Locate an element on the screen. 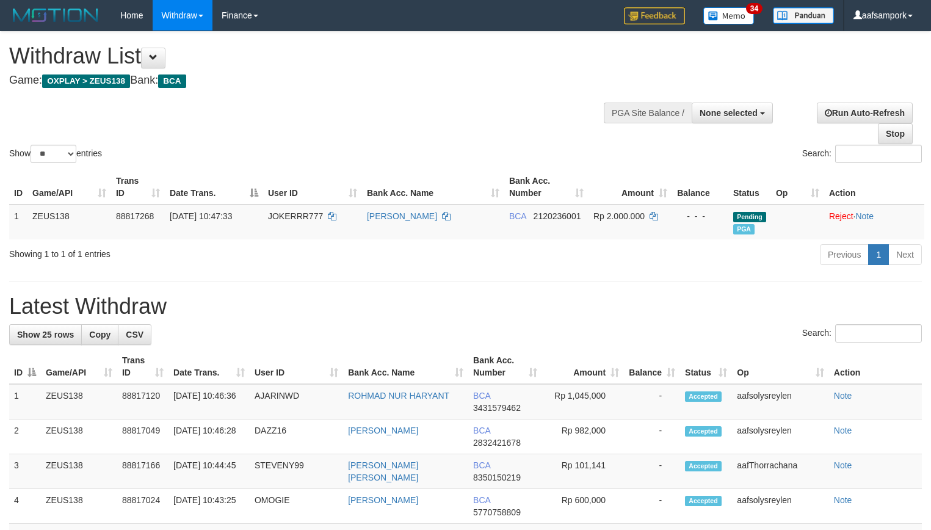 The image size is (931, 530). th: Bank Acc. Number: activate to sort column ascending is located at coordinates (547, 187).